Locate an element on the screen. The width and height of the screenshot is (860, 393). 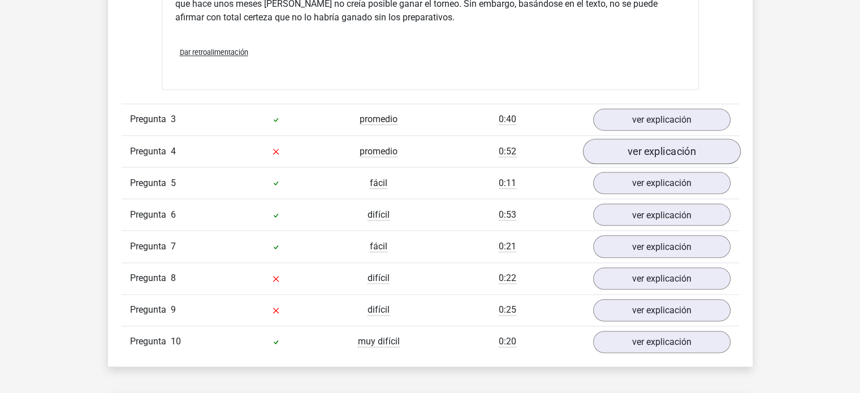
font: 7 is located at coordinates (173, 246).